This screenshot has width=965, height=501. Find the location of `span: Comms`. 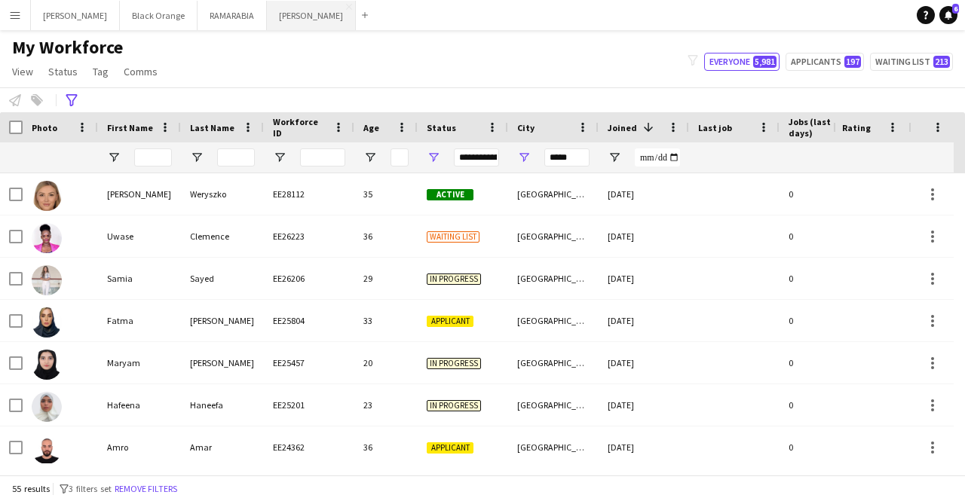

span: Comms is located at coordinates (140, 72).